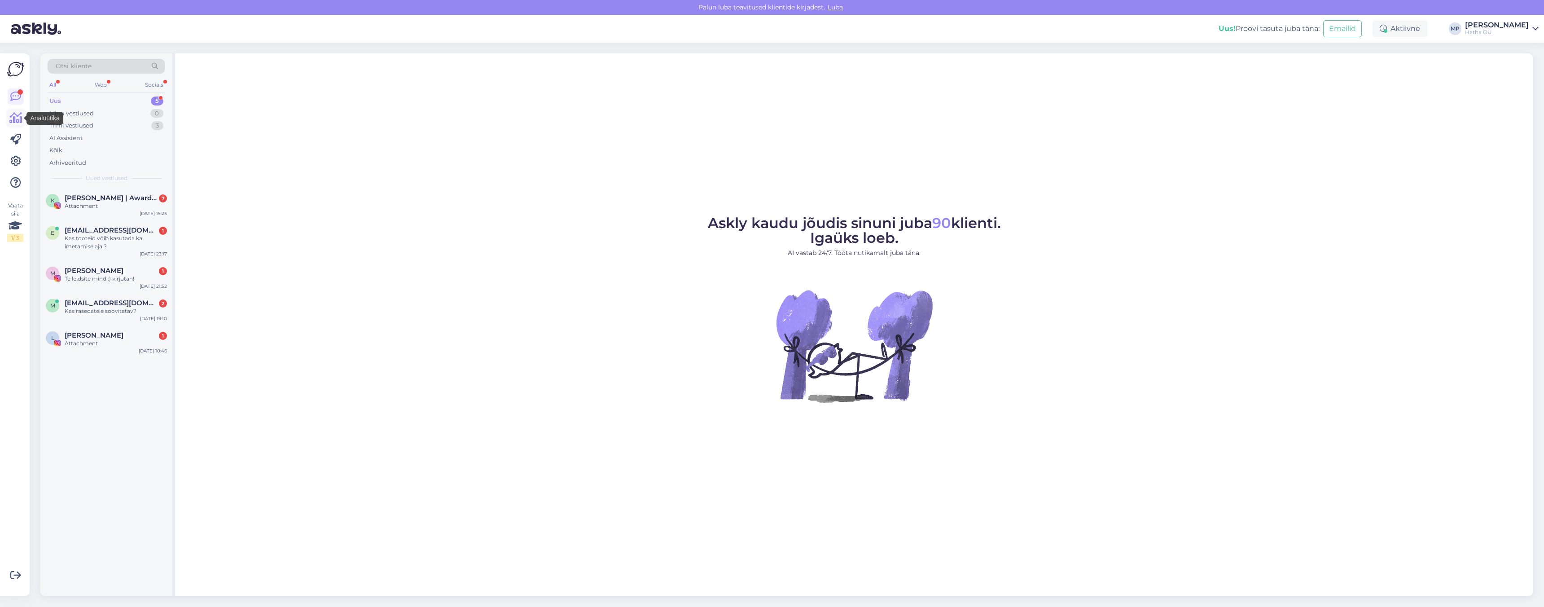  What do you see at coordinates (44, 118) in the screenshot?
I see `div: Analüütika` at bounding box center [44, 118].